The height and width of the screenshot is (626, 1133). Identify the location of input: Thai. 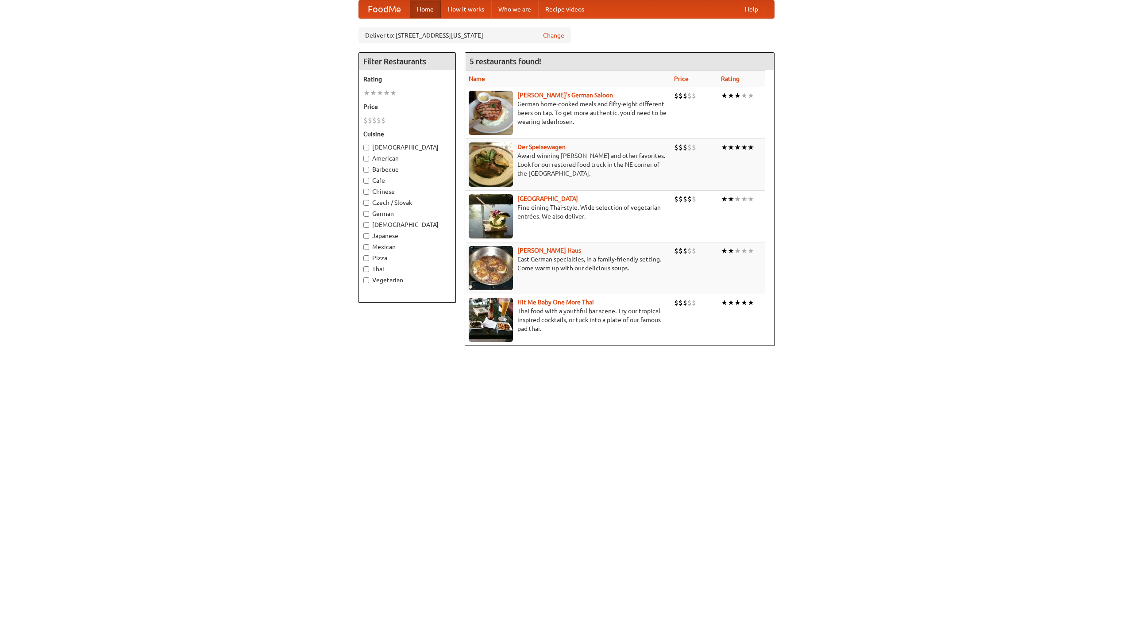
(366, 269).